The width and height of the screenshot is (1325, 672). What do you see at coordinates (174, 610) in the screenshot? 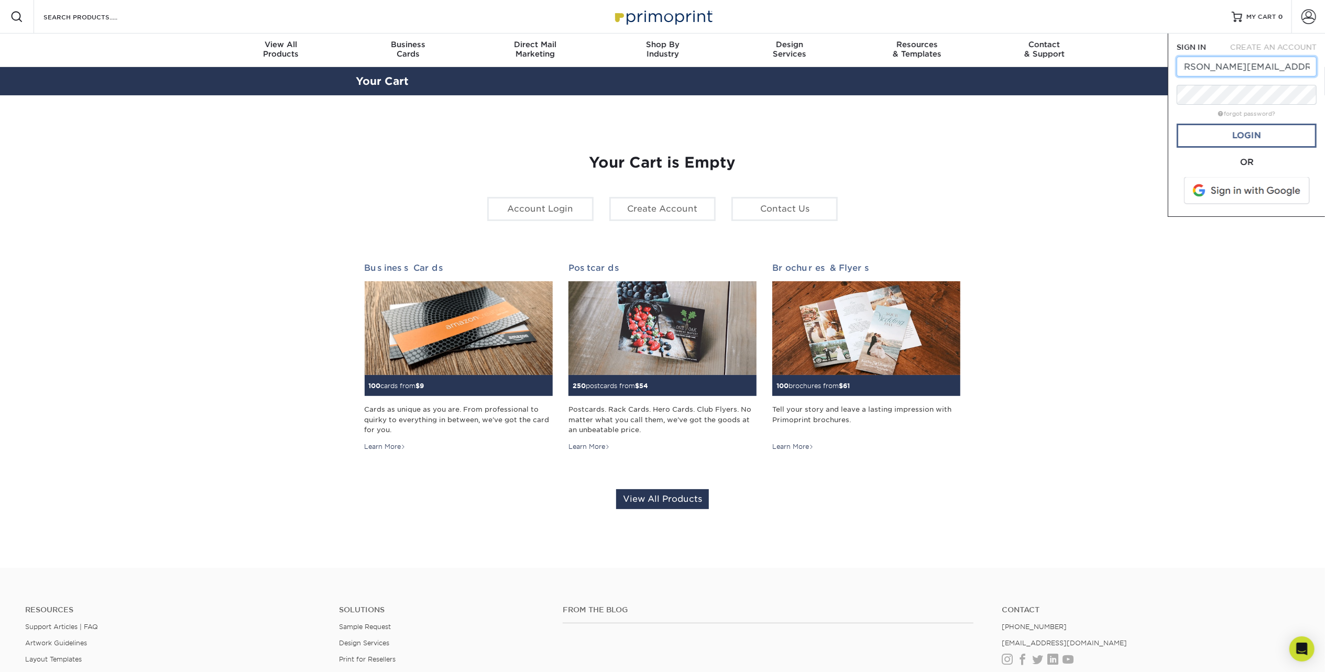
I see `h4: Resources` at bounding box center [174, 610].